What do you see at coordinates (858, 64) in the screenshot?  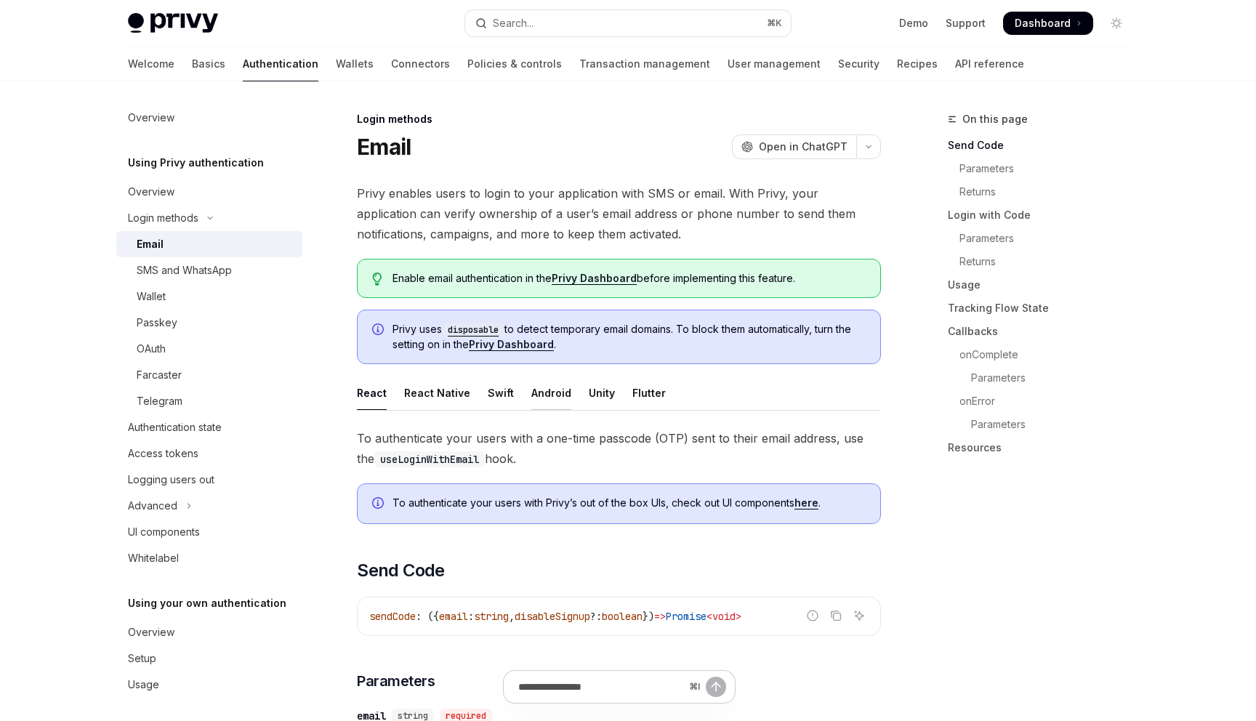 I see `a: Security` at bounding box center [858, 64].